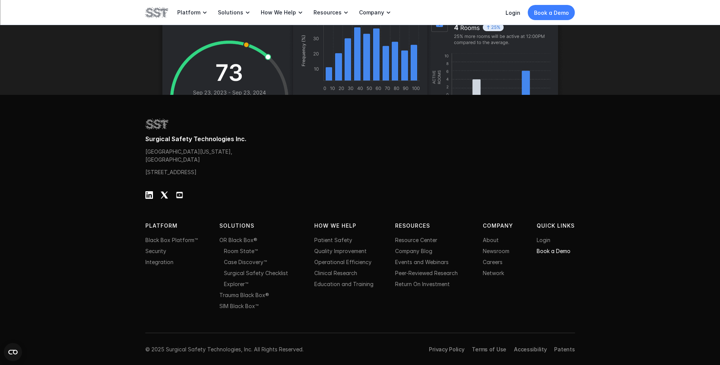 The width and height of the screenshot is (720, 365). What do you see at coordinates (238, 240) in the screenshot?
I see `a: OR Black Box®` at bounding box center [238, 240].